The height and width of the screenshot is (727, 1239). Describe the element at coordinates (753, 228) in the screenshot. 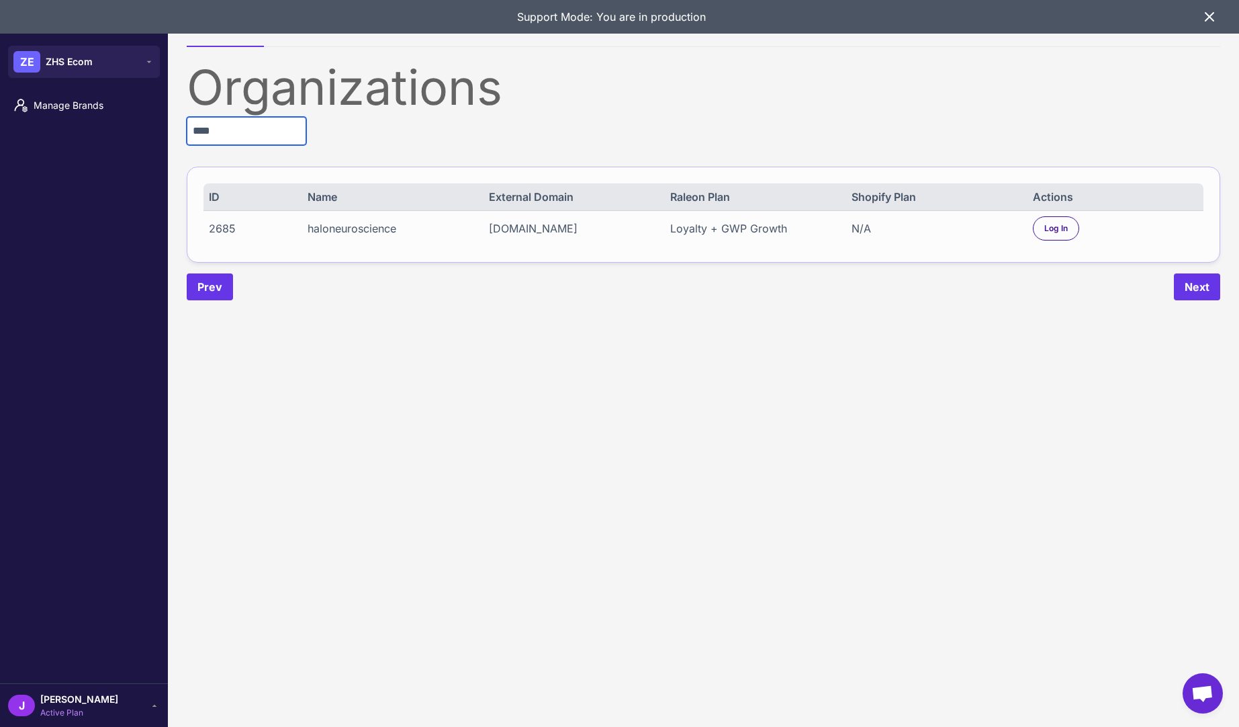

I see `div: Loyalty + GWP Growth` at that location.